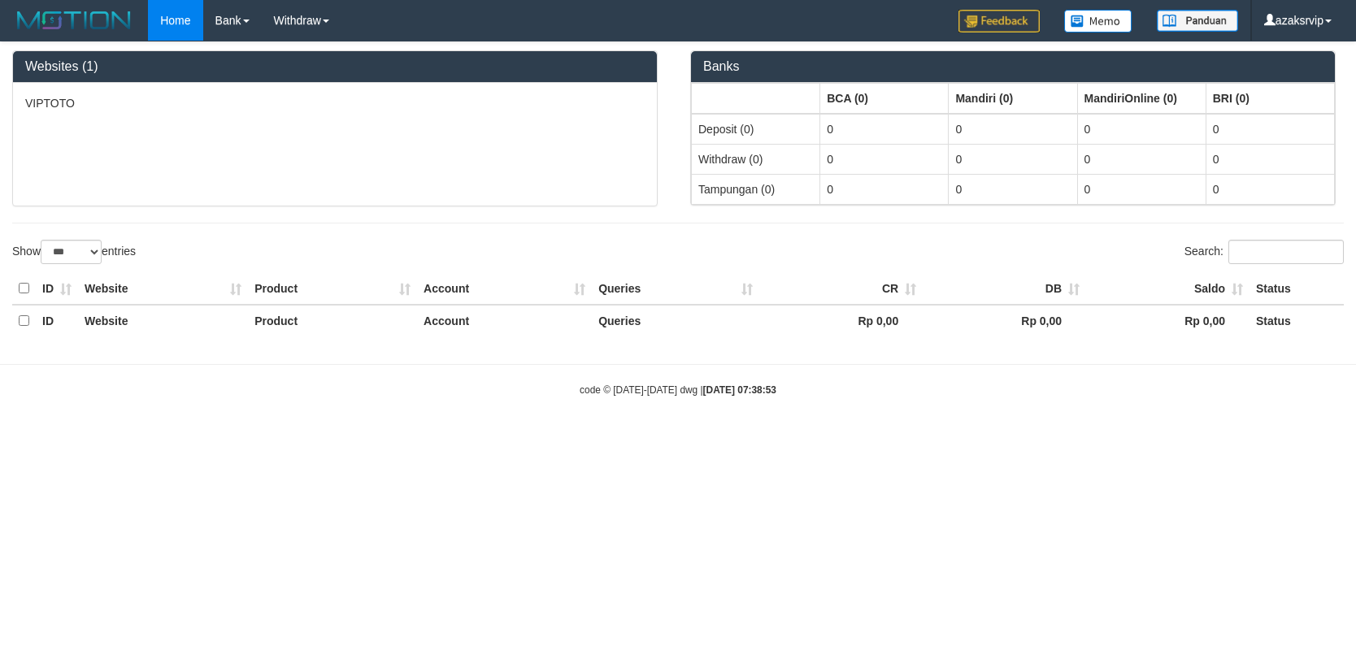 This screenshot has height=672, width=1356. What do you see at coordinates (1013, 67) in the screenshot?
I see `h3: Banks` at bounding box center [1013, 67].